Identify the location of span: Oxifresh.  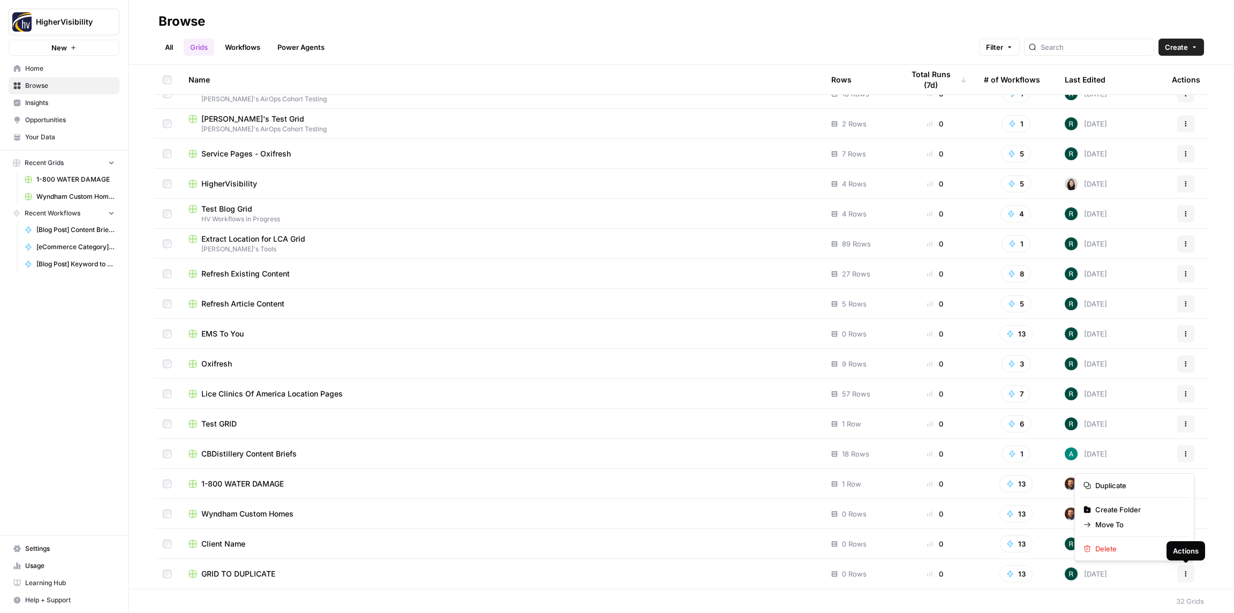
(216, 364).